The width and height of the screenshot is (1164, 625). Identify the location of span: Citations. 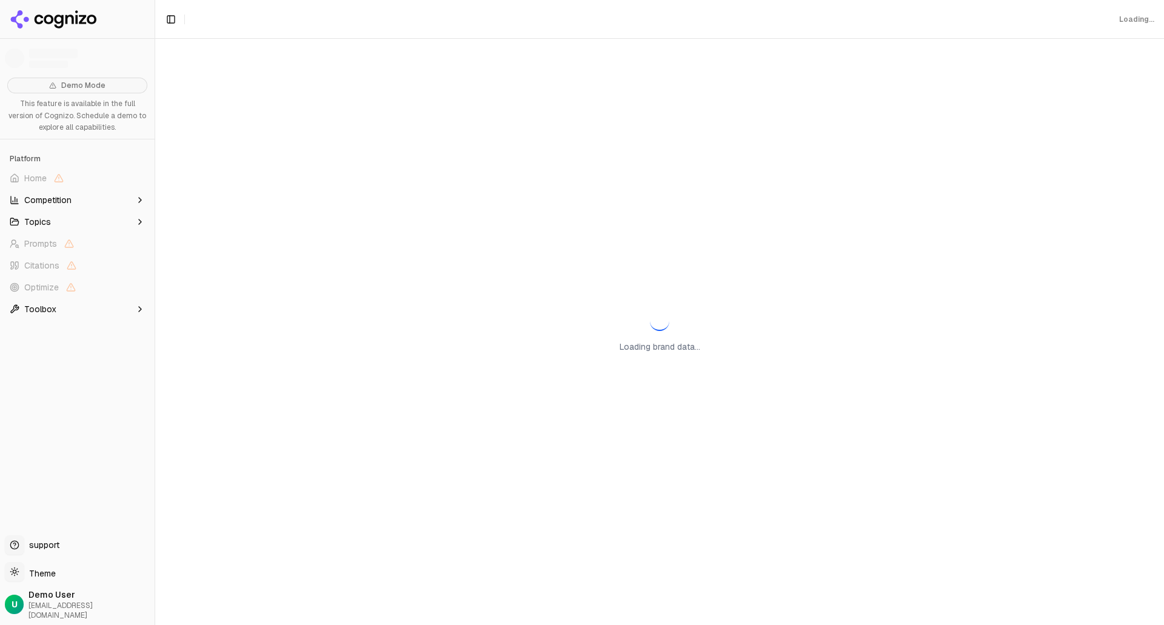
(42, 266).